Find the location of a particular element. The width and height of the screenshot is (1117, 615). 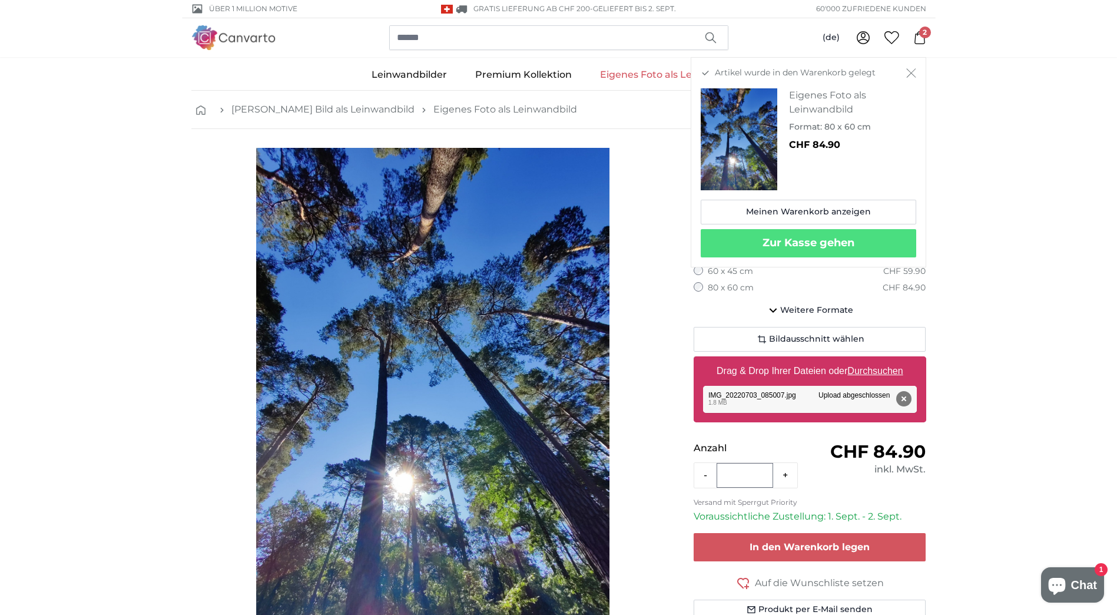

inbox-online-store-chat: Onlineshop-Chat von Shopify is located at coordinates (1072, 586).